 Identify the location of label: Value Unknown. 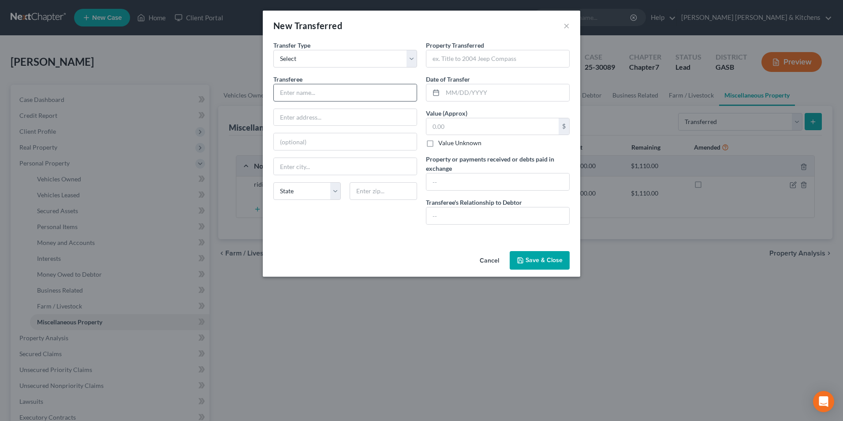
(460, 143).